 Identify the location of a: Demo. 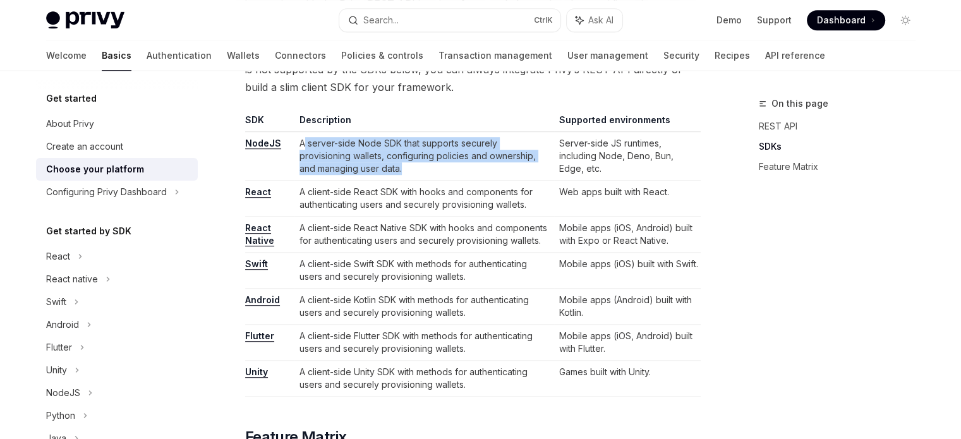
(729, 20).